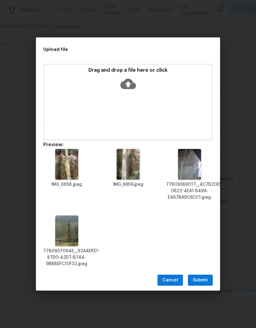 The width and height of the screenshot is (256, 328). I want to click on p: Drag and drop a file here or click, so click(128, 70).